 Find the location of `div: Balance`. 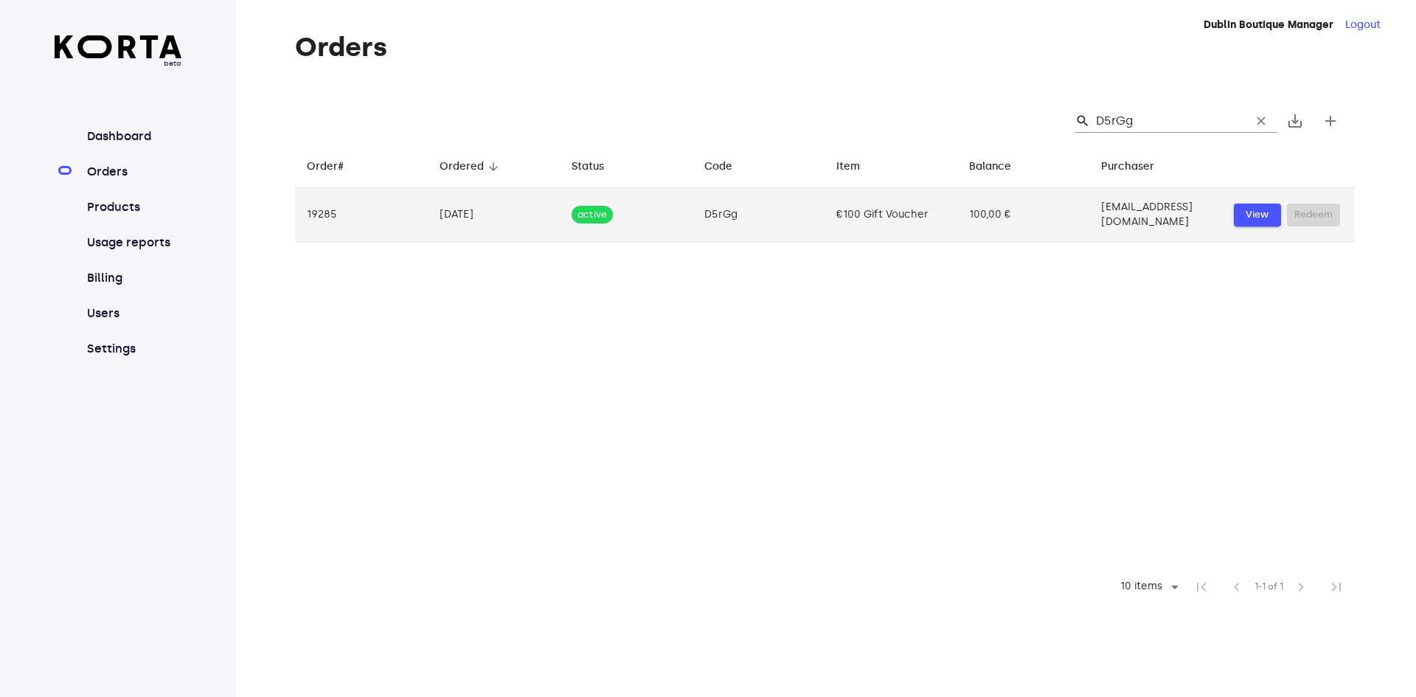

div: Balance is located at coordinates (990, 167).